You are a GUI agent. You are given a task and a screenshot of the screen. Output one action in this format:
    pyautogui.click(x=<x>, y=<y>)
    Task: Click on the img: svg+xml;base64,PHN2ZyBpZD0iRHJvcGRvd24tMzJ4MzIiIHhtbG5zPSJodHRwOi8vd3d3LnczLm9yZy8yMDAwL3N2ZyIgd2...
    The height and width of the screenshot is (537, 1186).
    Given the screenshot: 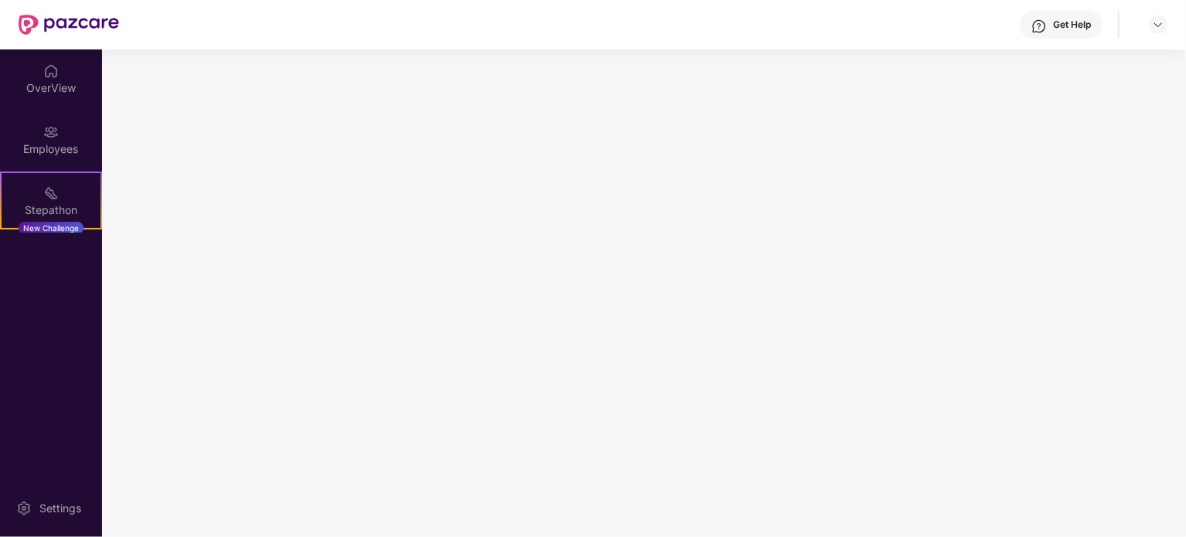 What is the action you would take?
    pyautogui.click(x=1158, y=25)
    